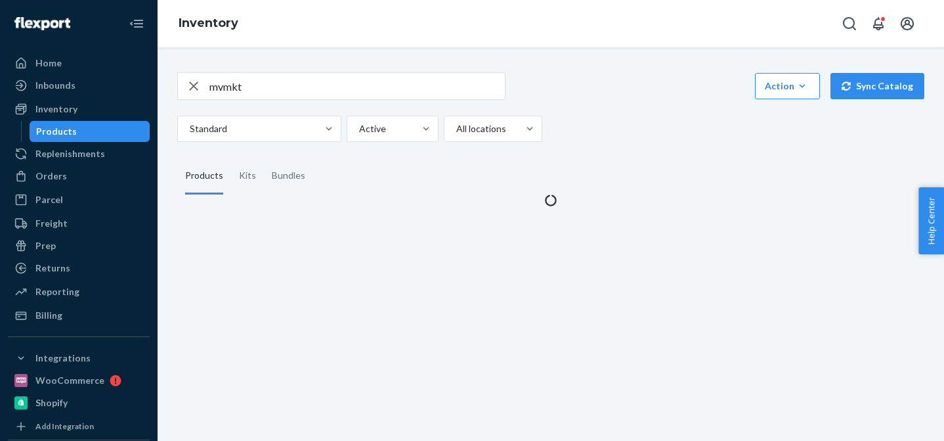 This screenshot has width=944, height=441. I want to click on a: WooCommerce, so click(79, 380).